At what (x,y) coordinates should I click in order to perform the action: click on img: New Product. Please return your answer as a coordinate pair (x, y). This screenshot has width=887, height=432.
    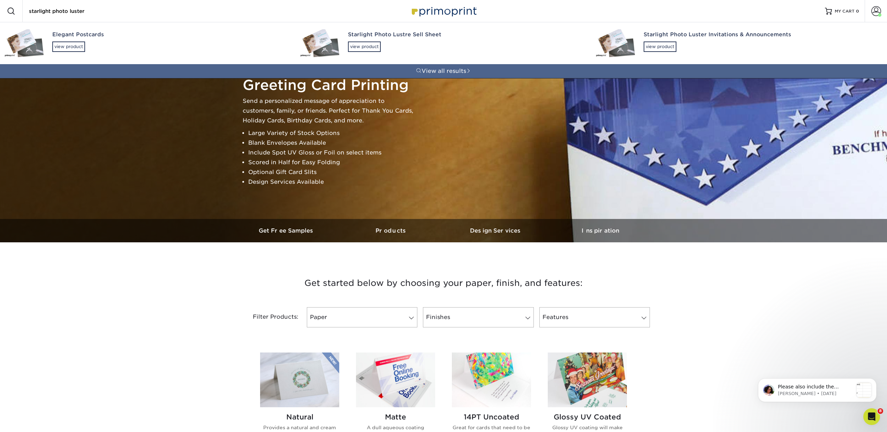
    Looking at the image, I should click on (330, 363).